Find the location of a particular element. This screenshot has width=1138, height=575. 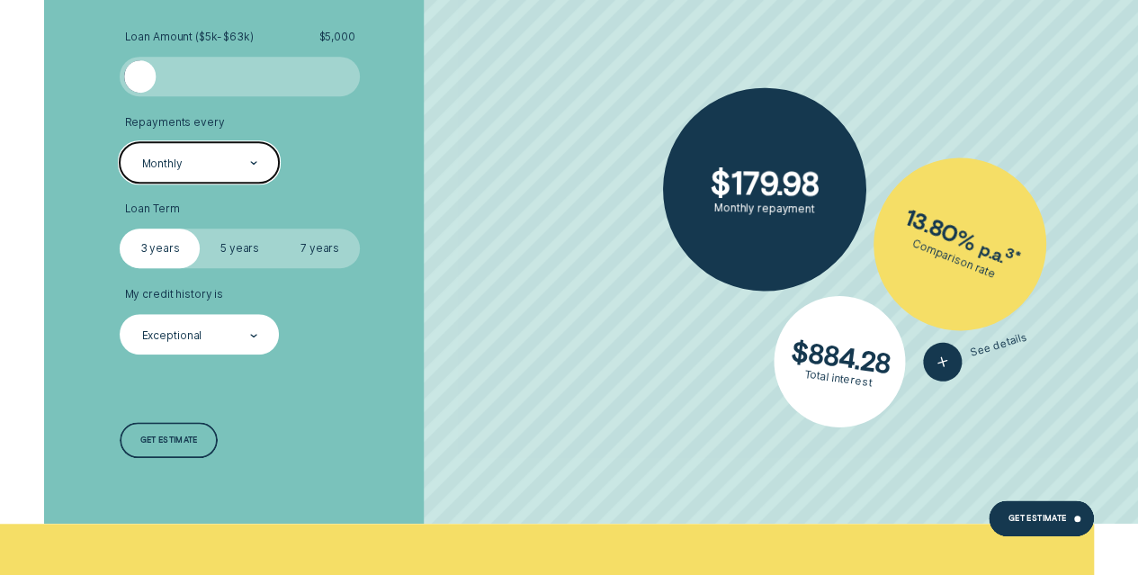

span: Loan Amount ( $5k - $63k ) is located at coordinates (188, 37).